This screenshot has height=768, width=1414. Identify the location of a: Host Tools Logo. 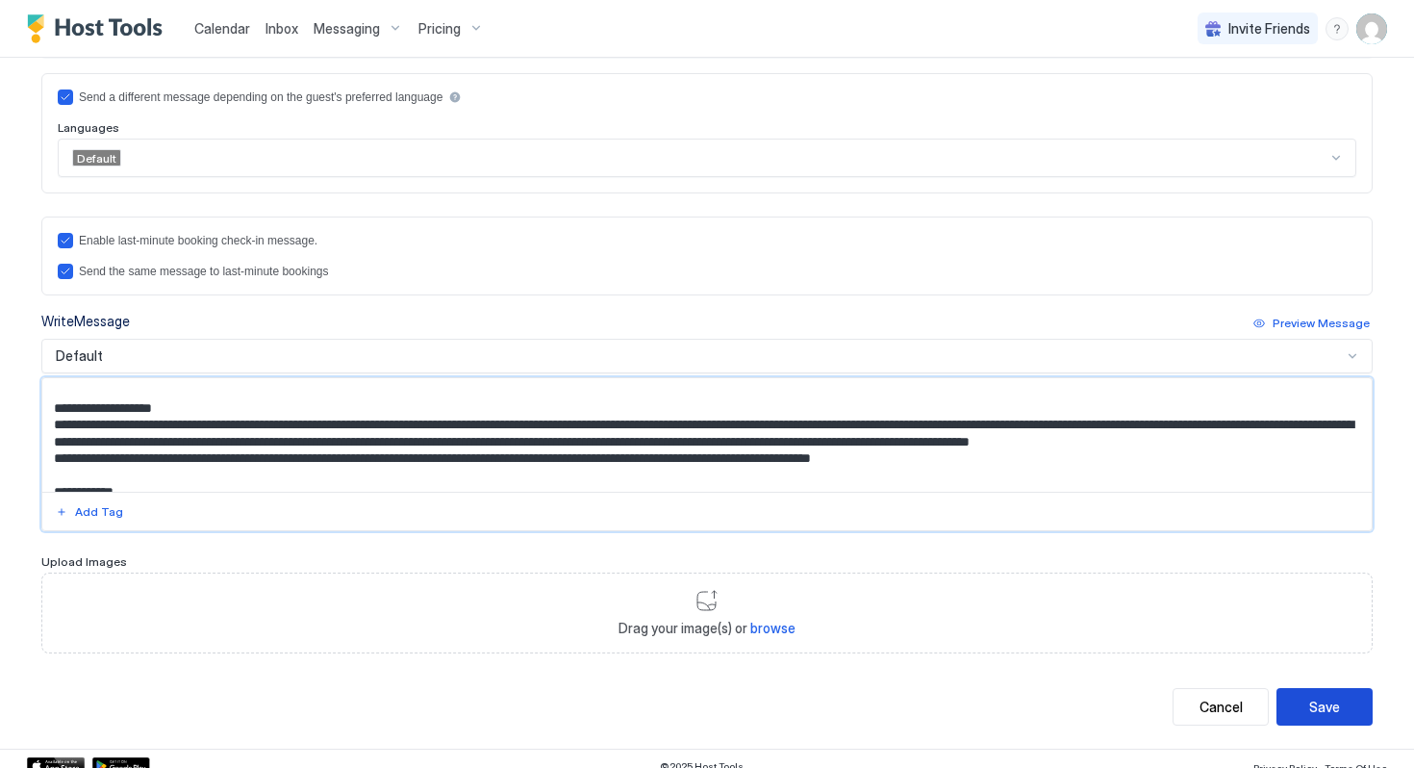
(99, 29).